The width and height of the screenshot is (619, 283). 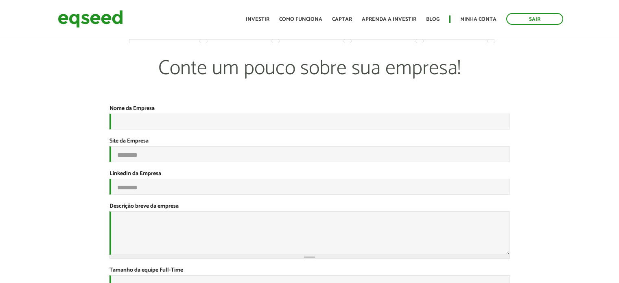 I want to click on p: Conte um pouco sobre sua empresa!, so click(x=310, y=81).